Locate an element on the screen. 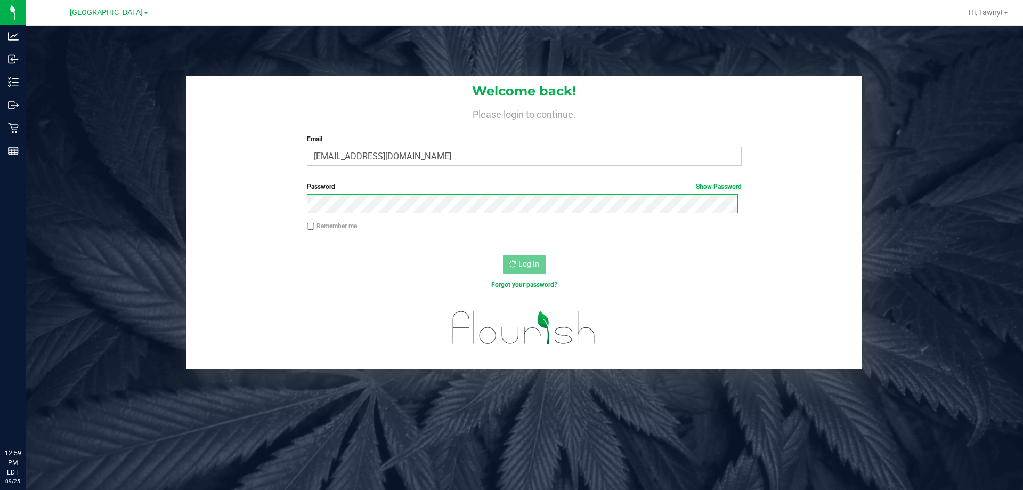 This screenshot has height=490, width=1023. inline-svg: Inbound is located at coordinates (13, 59).